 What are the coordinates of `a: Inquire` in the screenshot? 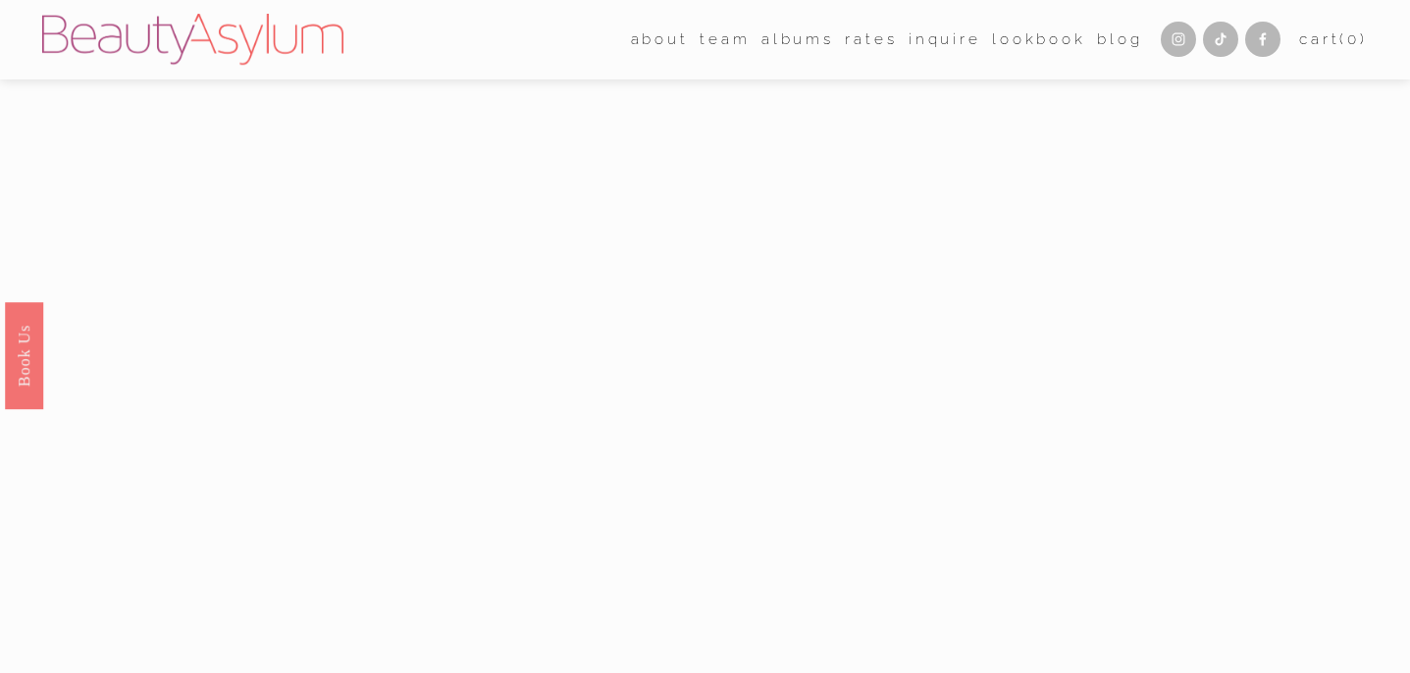 It's located at (945, 39).